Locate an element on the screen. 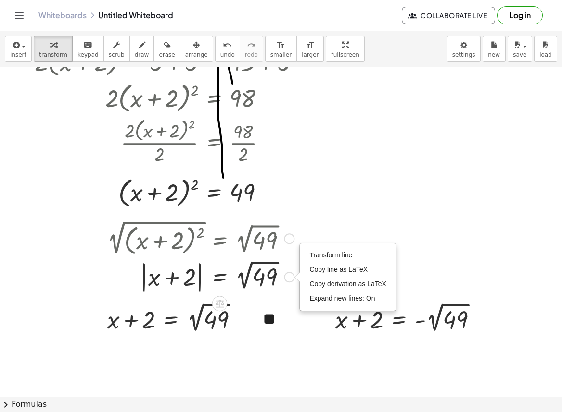  button: erase is located at coordinates (166, 49).